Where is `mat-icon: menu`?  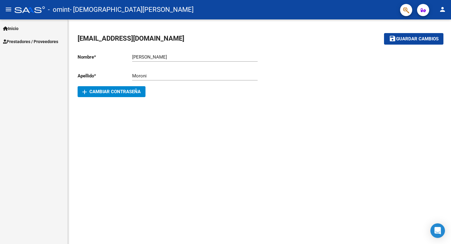 mat-icon: menu is located at coordinates (8, 9).